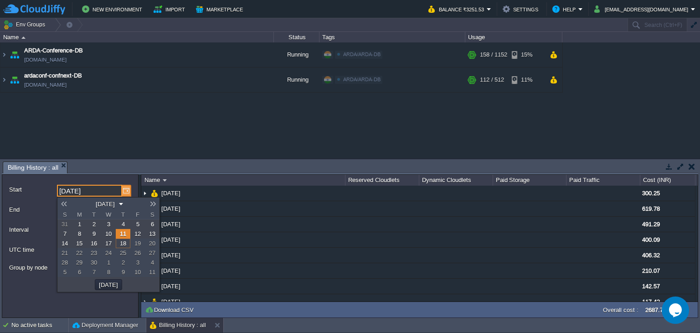 This screenshot has height=333, width=700. Describe the element at coordinates (362, 54) in the screenshot. I see `span: ARDA/ARDA-DB` at that location.